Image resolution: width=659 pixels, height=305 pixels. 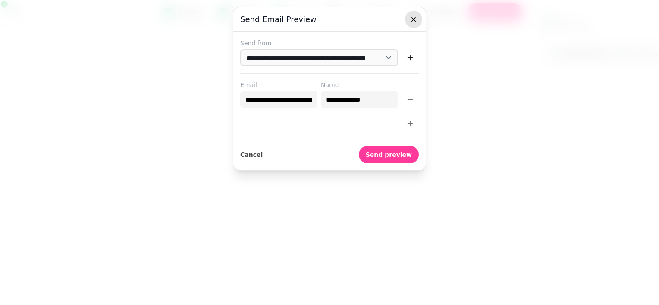 What do you see at coordinates (17, 26) in the screenshot?
I see `img: website_grey.svg` at bounding box center [17, 26].